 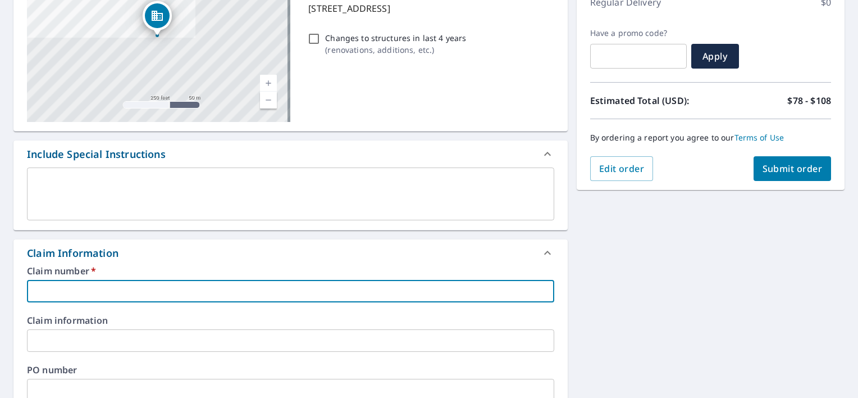 I want to click on label: Have a promo code?, so click(x=638, y=33).